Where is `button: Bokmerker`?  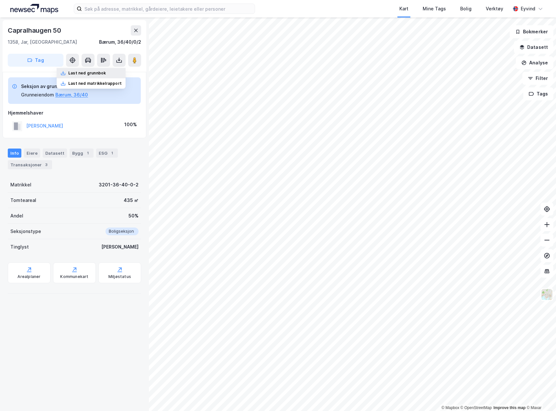 button: Bokmerker is located at coordinates (532, 32).